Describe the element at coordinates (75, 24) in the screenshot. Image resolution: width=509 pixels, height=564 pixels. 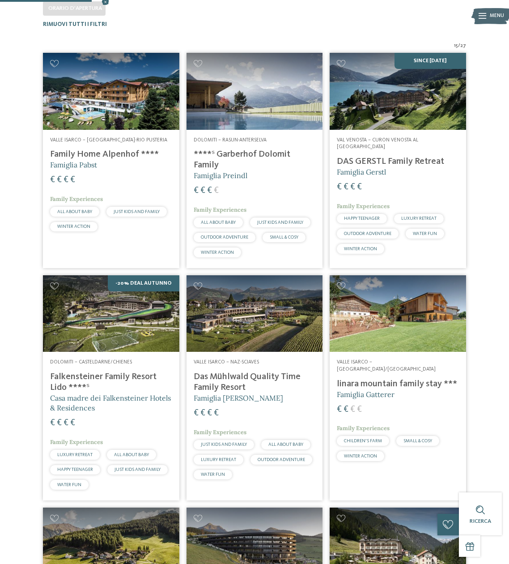
I see `span: Rimuovi tutti i filtri` at that location.